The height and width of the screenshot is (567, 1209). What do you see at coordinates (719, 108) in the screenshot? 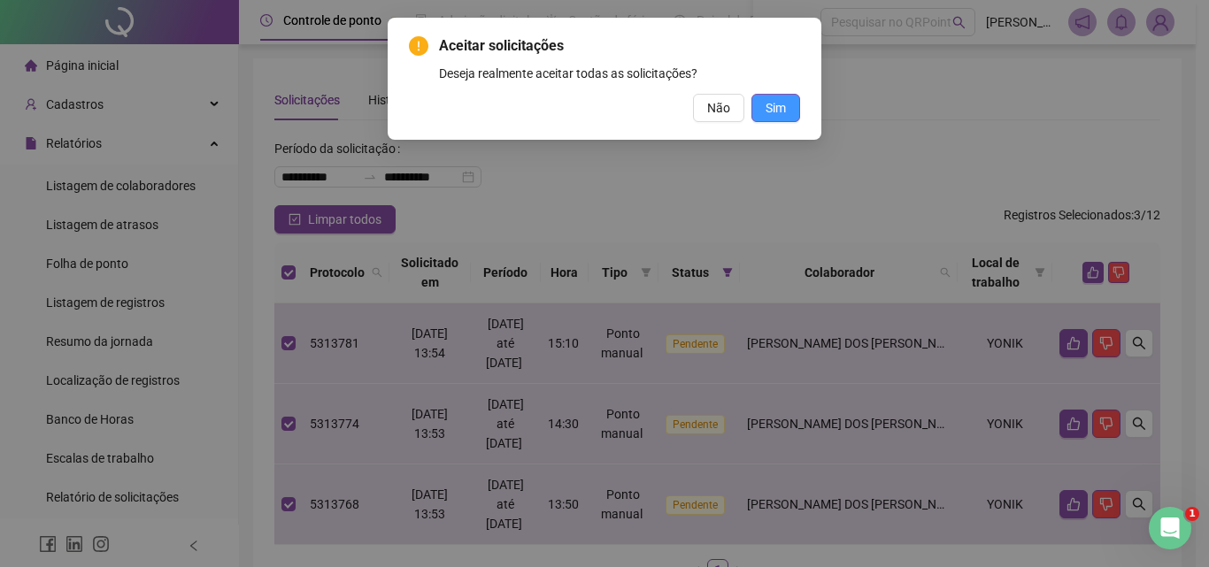
I see `button: Não` at bounding box center [719, 108].